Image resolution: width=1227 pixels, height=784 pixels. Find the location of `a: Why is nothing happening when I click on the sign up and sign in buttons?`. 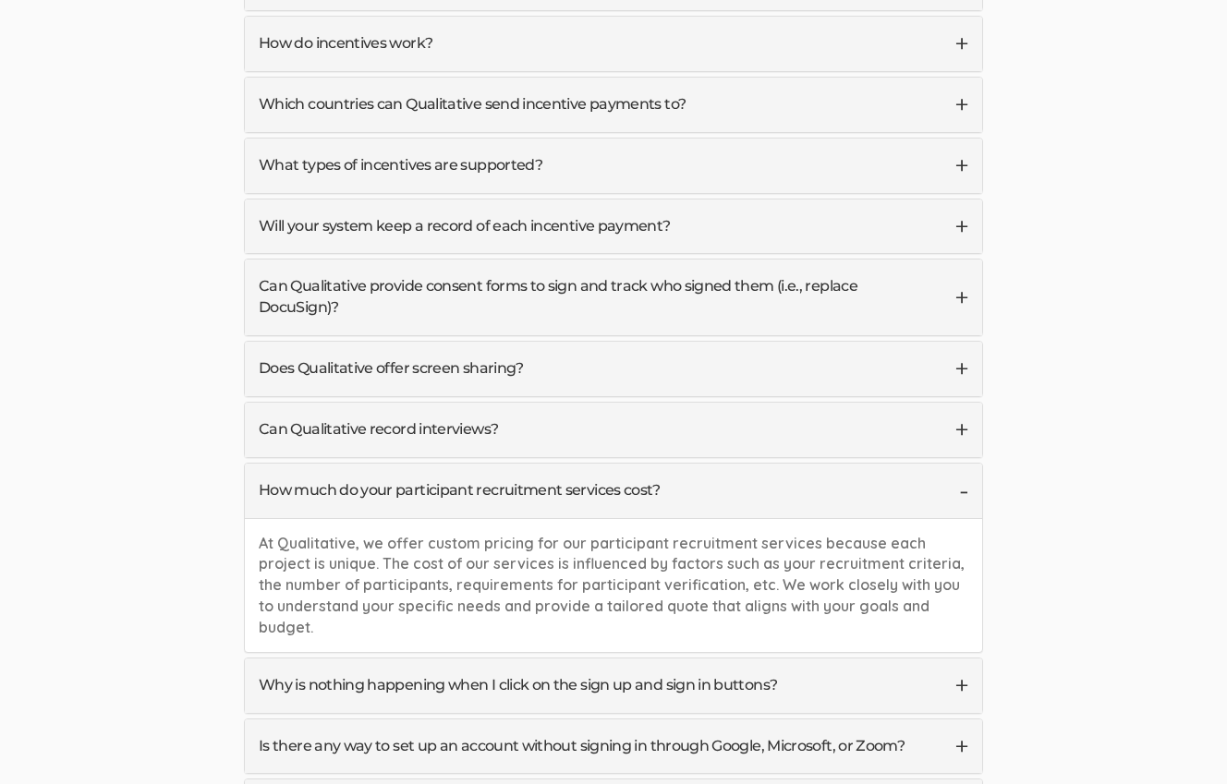

a: Why is nothing happening when I click on the sign up and sign in buttons? is located at coordinates (613, 685).